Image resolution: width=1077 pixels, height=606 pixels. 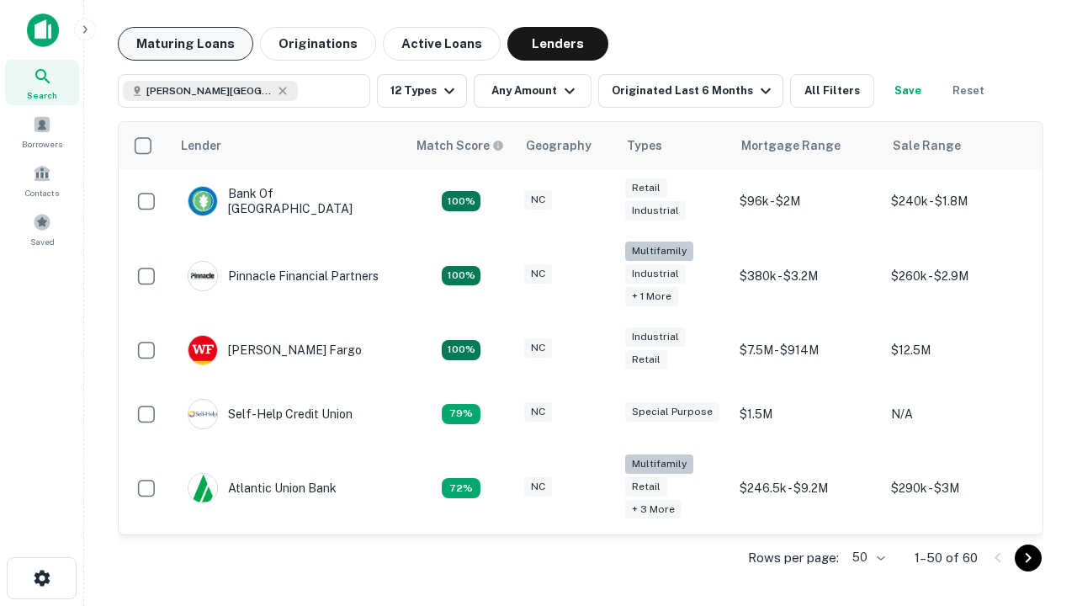 I want to click on div: Sale Range, so click(x=927, y=146).